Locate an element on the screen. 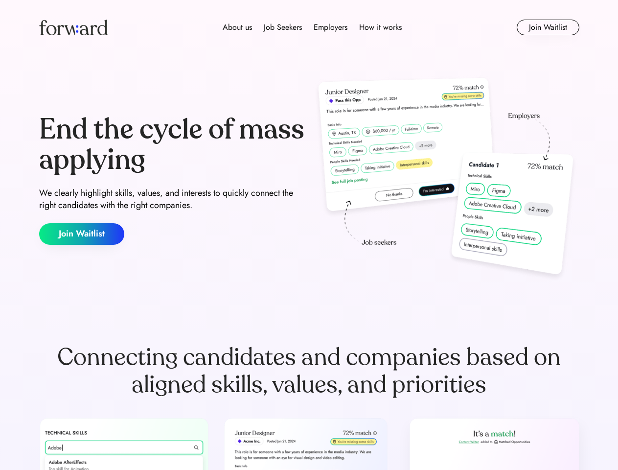 This screenshot has height=470, width=618. div: How it works is located at coordinates (380, 27).